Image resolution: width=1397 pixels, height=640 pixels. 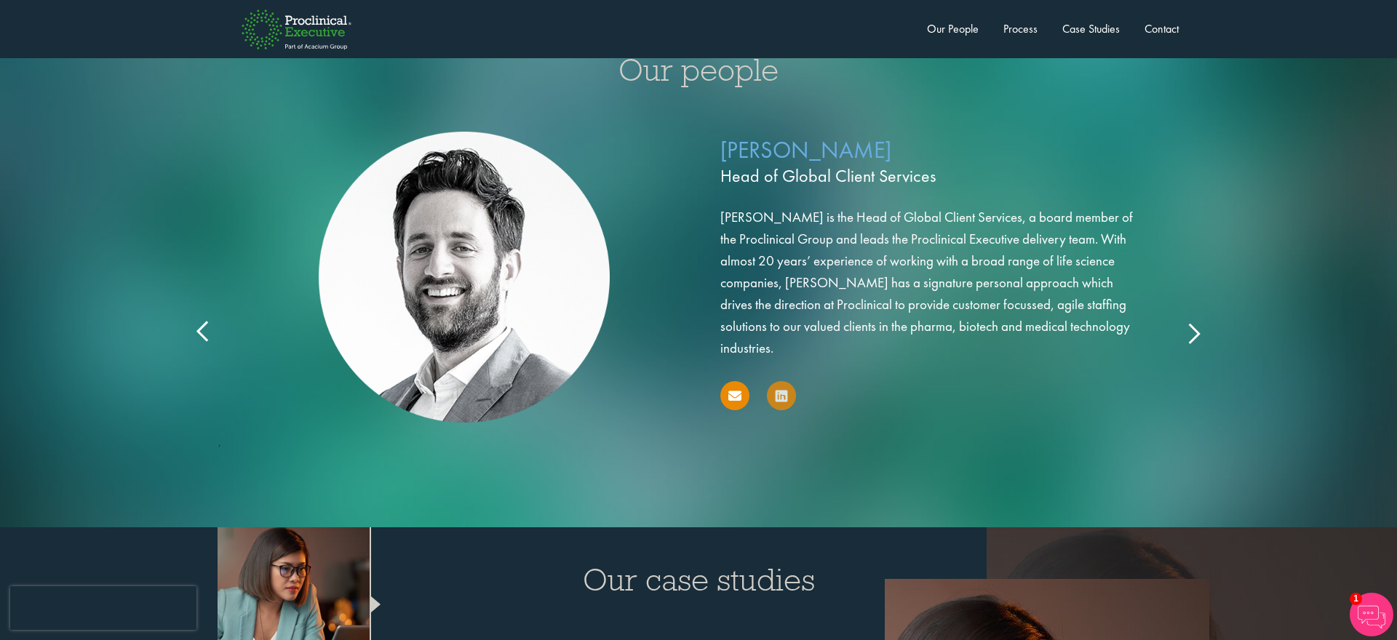 I want to click on a: Our People, so click(x=952, y=28).